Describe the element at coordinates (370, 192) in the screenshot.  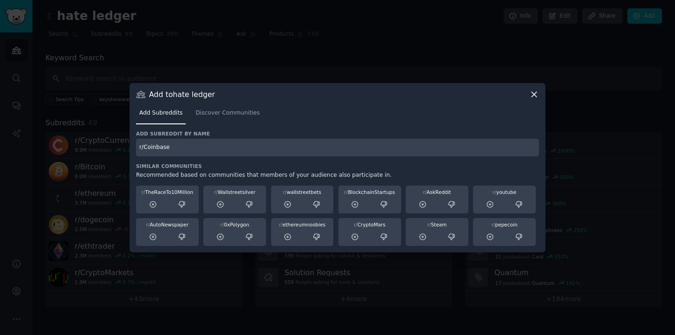
I see `div: BlockchainStartups` at that location.